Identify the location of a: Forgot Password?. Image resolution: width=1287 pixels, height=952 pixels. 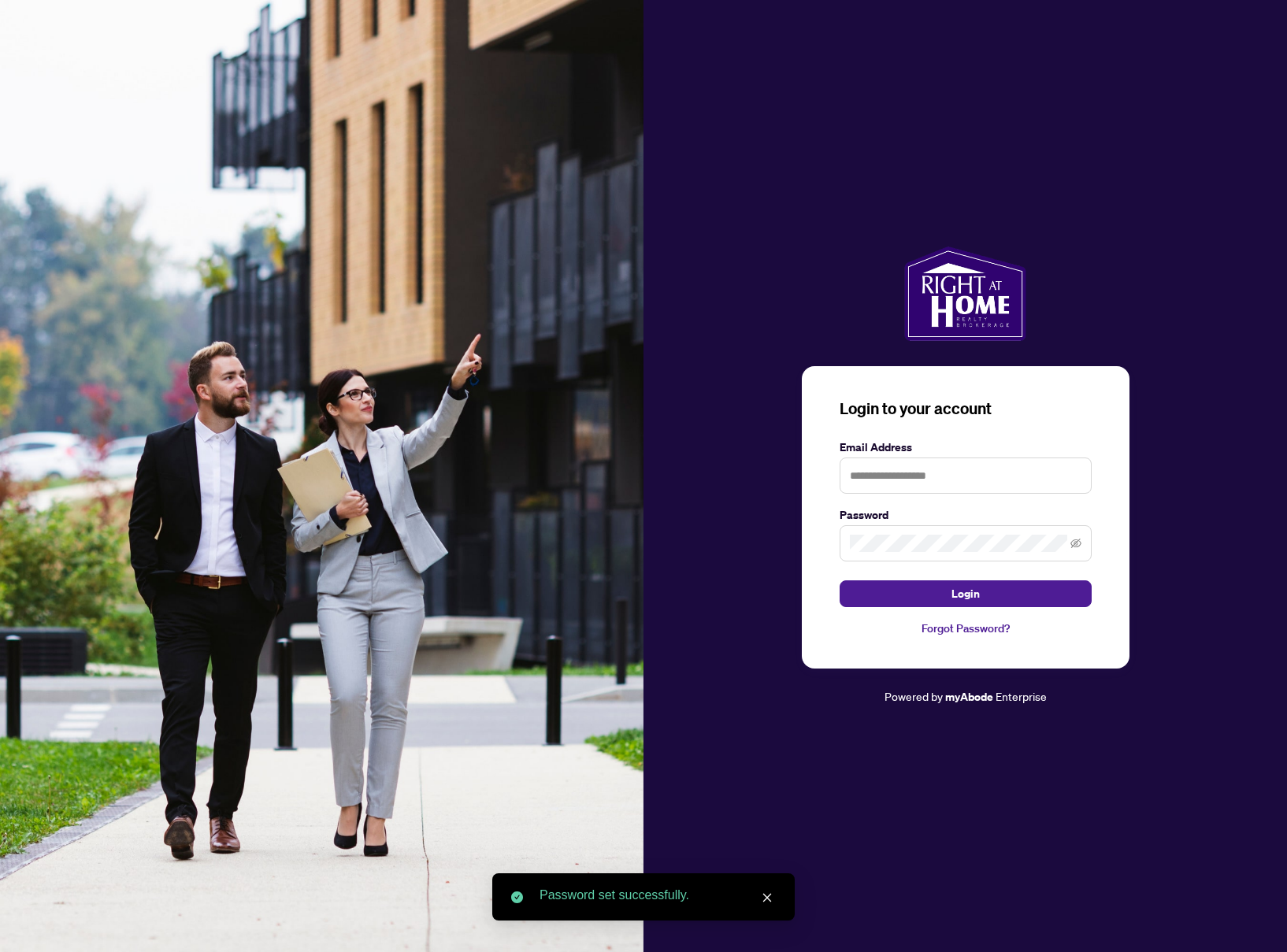
(966, 628).